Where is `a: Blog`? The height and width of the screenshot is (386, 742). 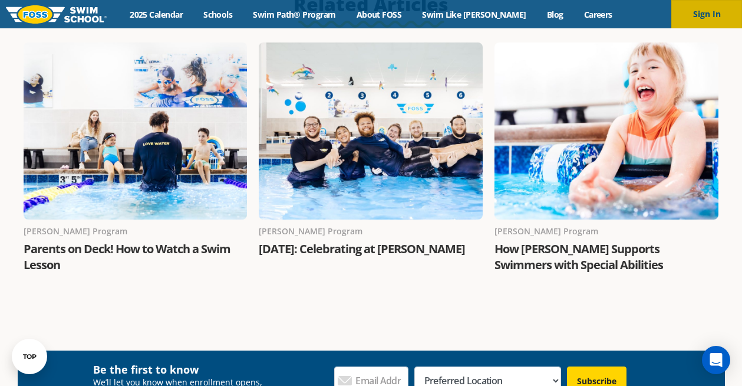 a: Blog is located at coordinates (555, 14).